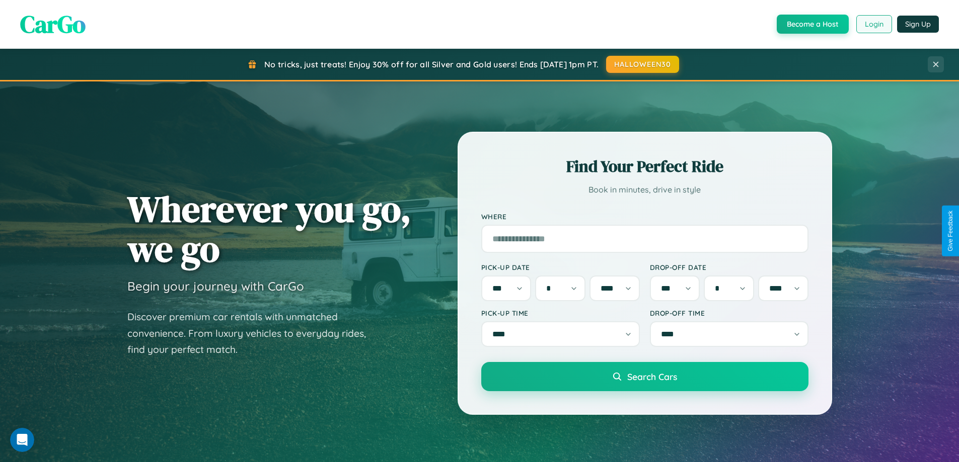  Describe the element at coordinates (269, 229) in the screenshot. I see `h1: Wherever you go, we go` at that location.